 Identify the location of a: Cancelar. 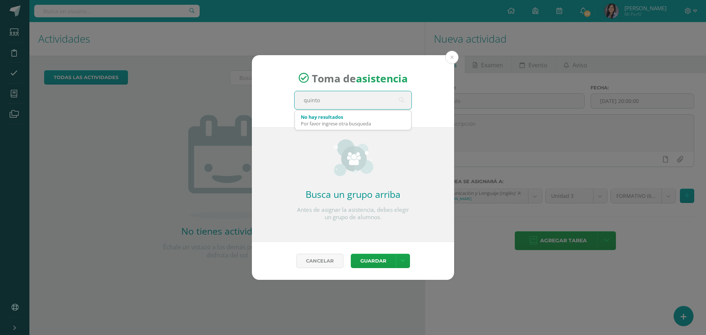
(320, 261).